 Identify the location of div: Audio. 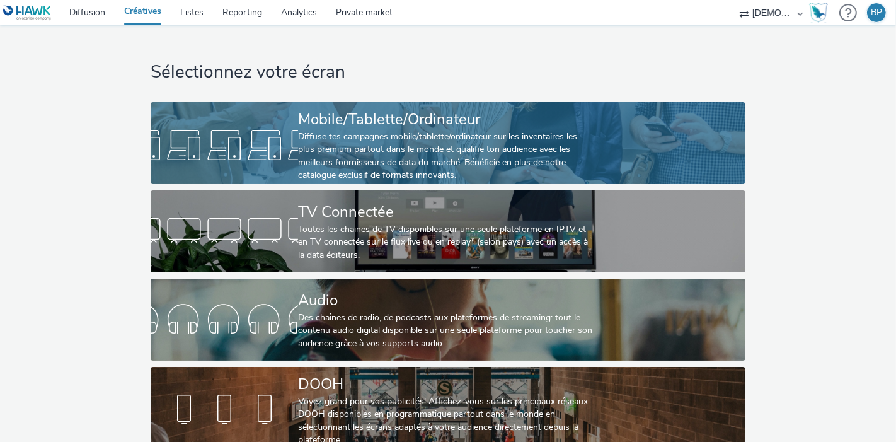
(446, 300).